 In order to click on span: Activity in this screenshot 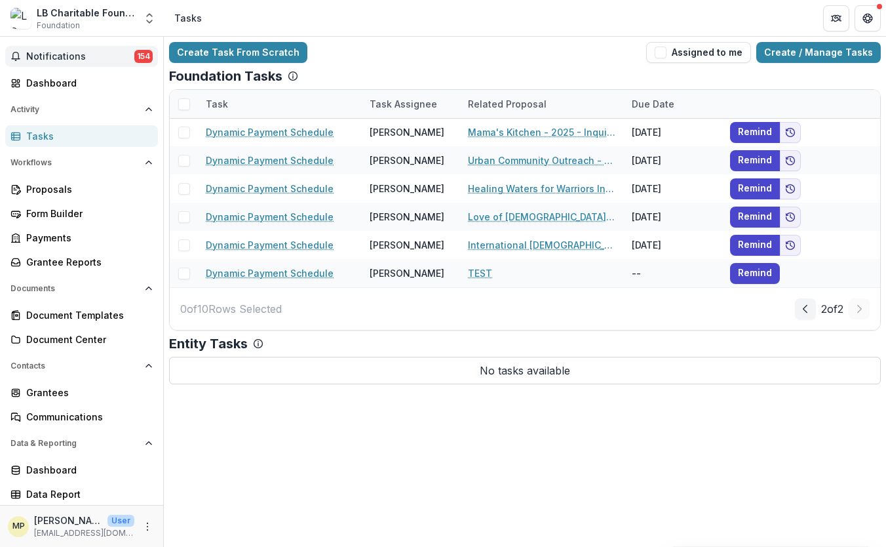, I will do `click(75, 109)`.